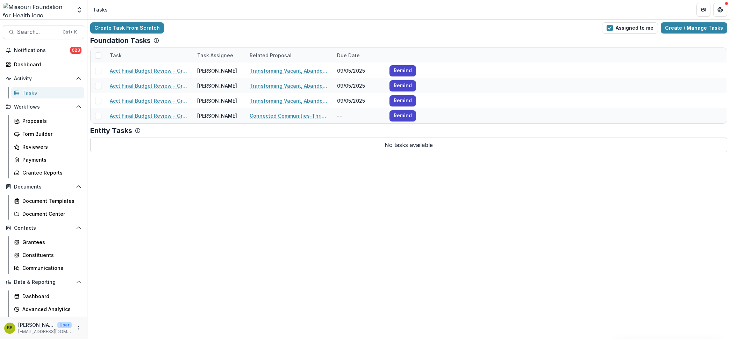 The image size is (730, 339). What do you see at coordinates (70, 32) in the screenshot?
I see `div: Ctrl + K` at bounding box center [70, 32].